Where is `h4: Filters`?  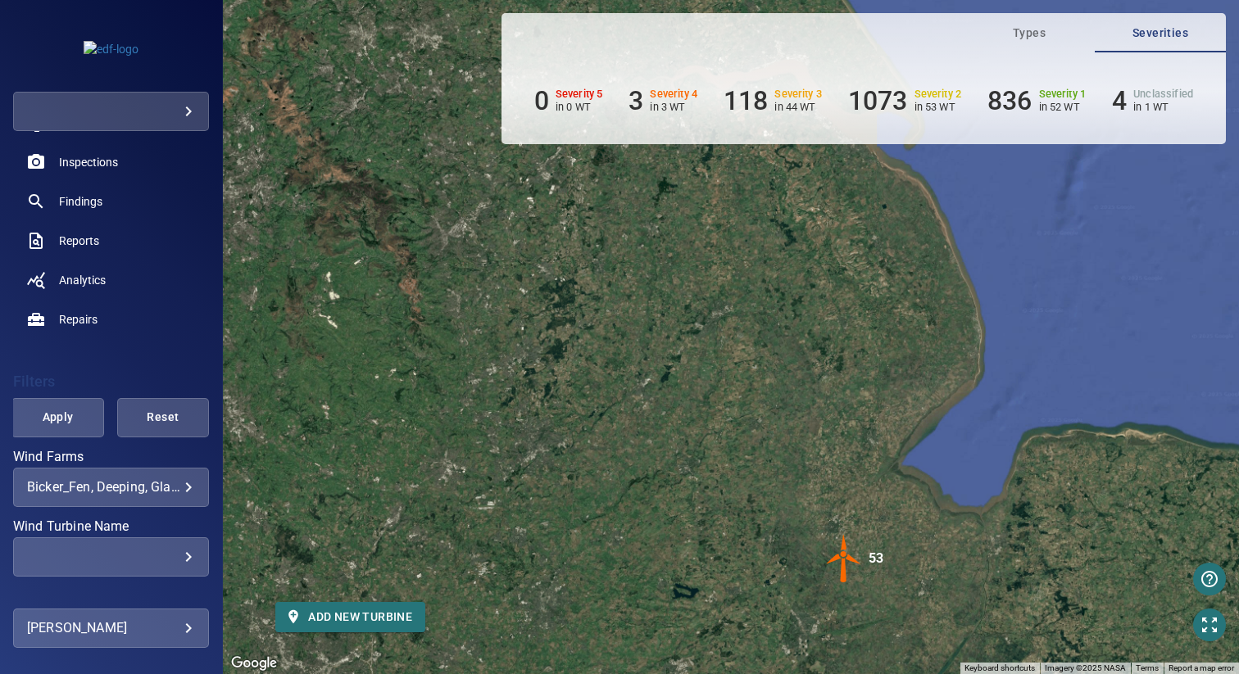 h4: Filters is located at coordinates (111, 382).